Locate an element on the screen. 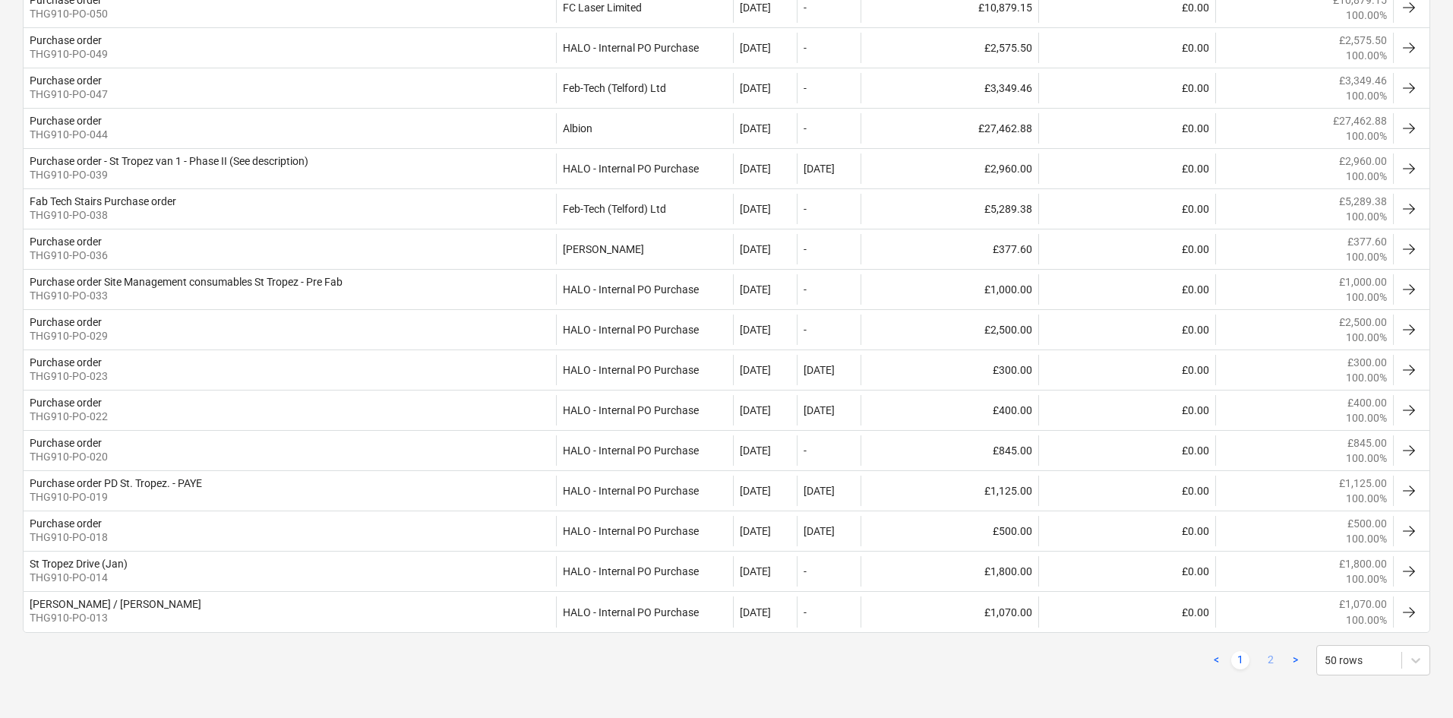 The width and height of the screenshot is (1453, 718). p: £845.00 is located at coordinates (1367, 443).